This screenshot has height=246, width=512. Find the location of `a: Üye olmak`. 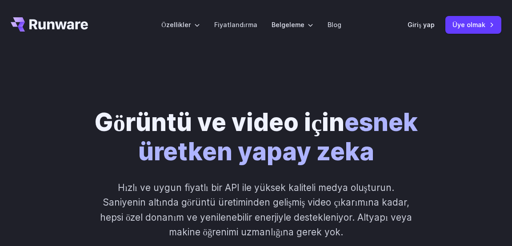

a: Üye olmak is located at coordinates (474, 24).